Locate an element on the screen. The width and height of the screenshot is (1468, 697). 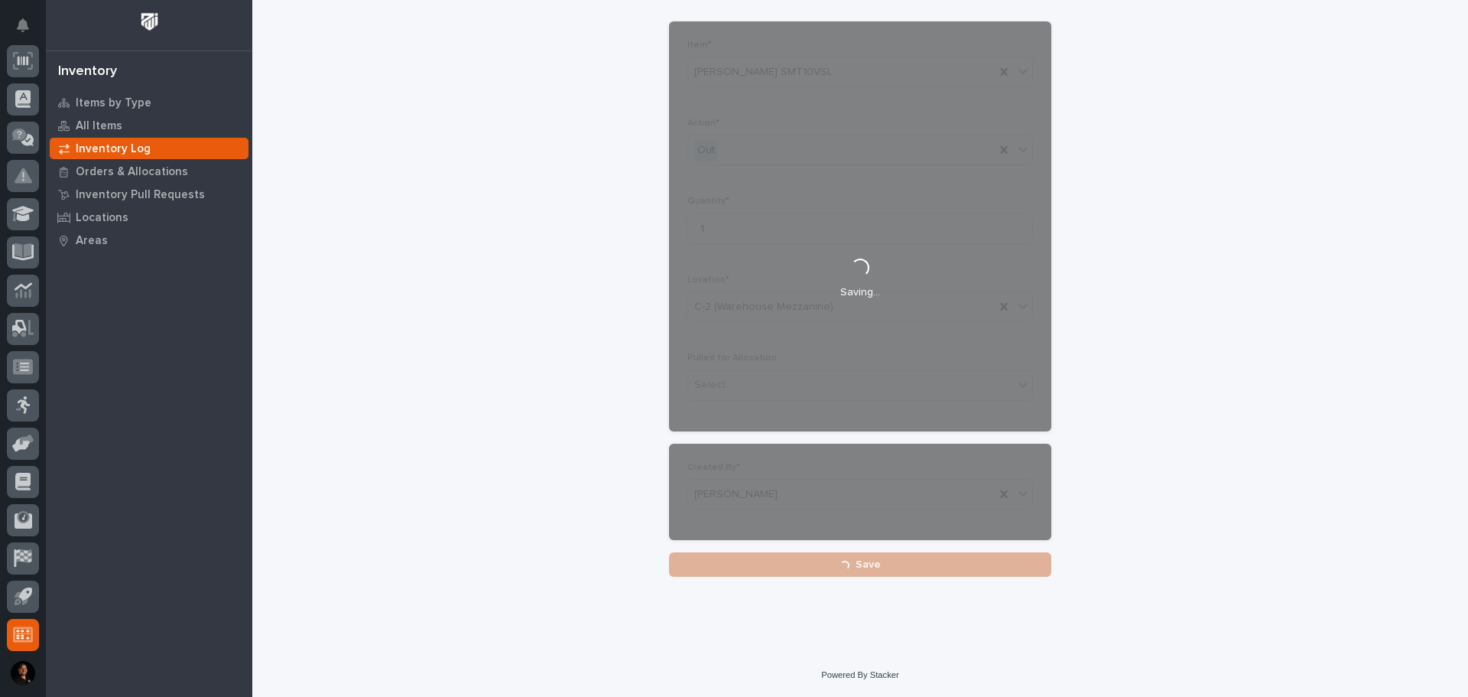
p: Locations is located at coordinates (102, 218).